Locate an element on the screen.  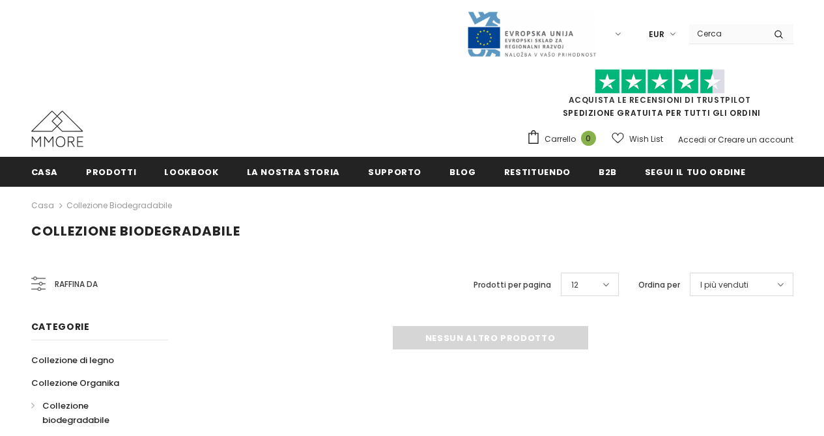
span: supporto is located at coordinates (395, 172).